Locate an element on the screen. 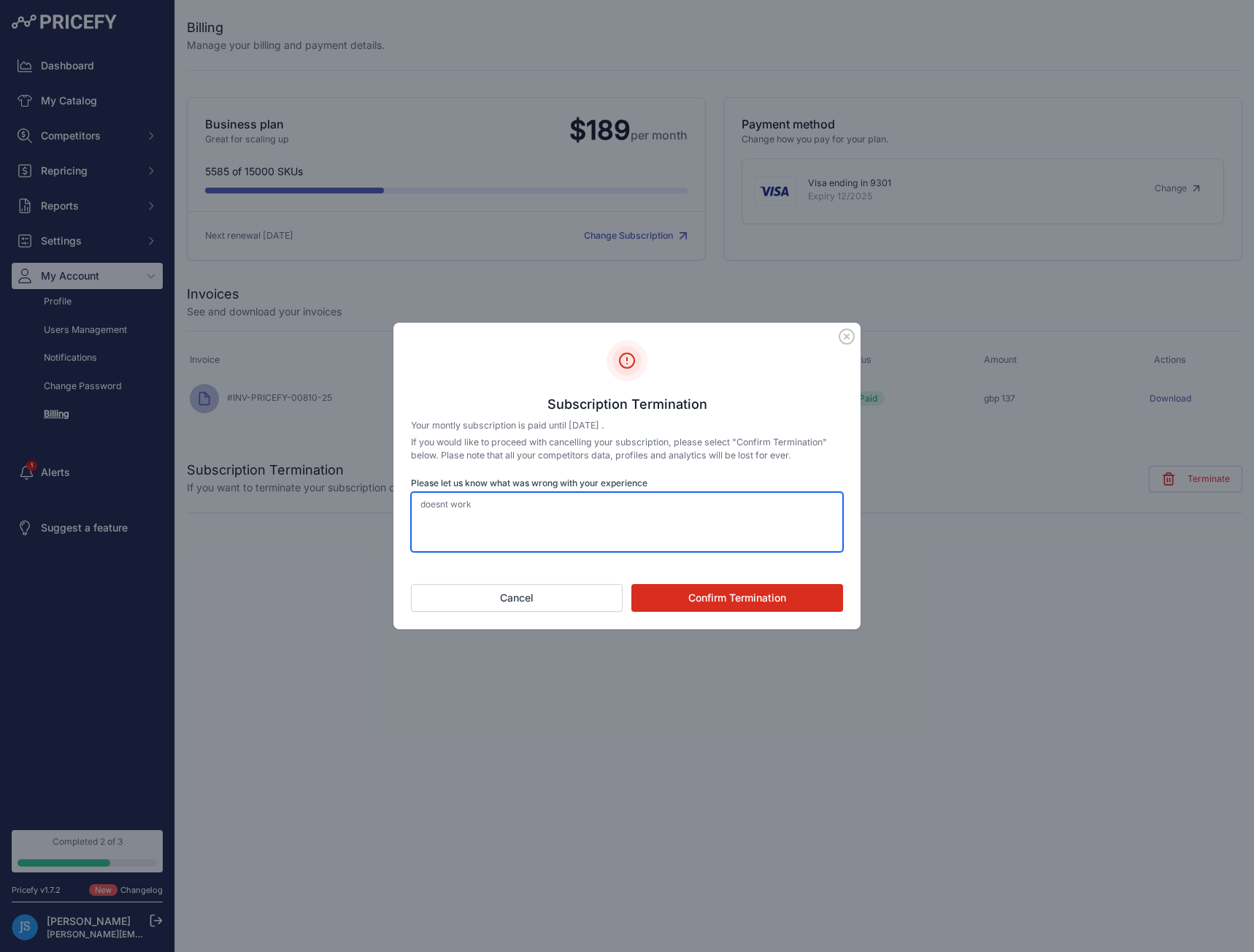 The height and width of the screenshot is (952, 1254). p: If you would like to proceed with cancelling your subscription, please select "Confirm Terminatio... is located at coordinates (627, 449).